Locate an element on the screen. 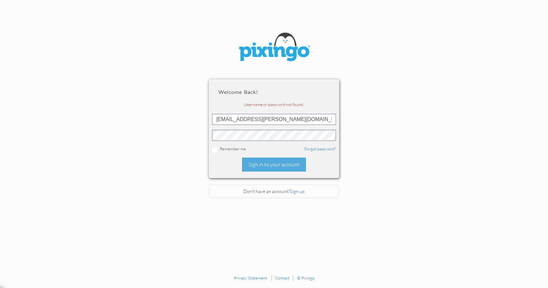  a: © Pixingo is located at coordinates (306, 278).